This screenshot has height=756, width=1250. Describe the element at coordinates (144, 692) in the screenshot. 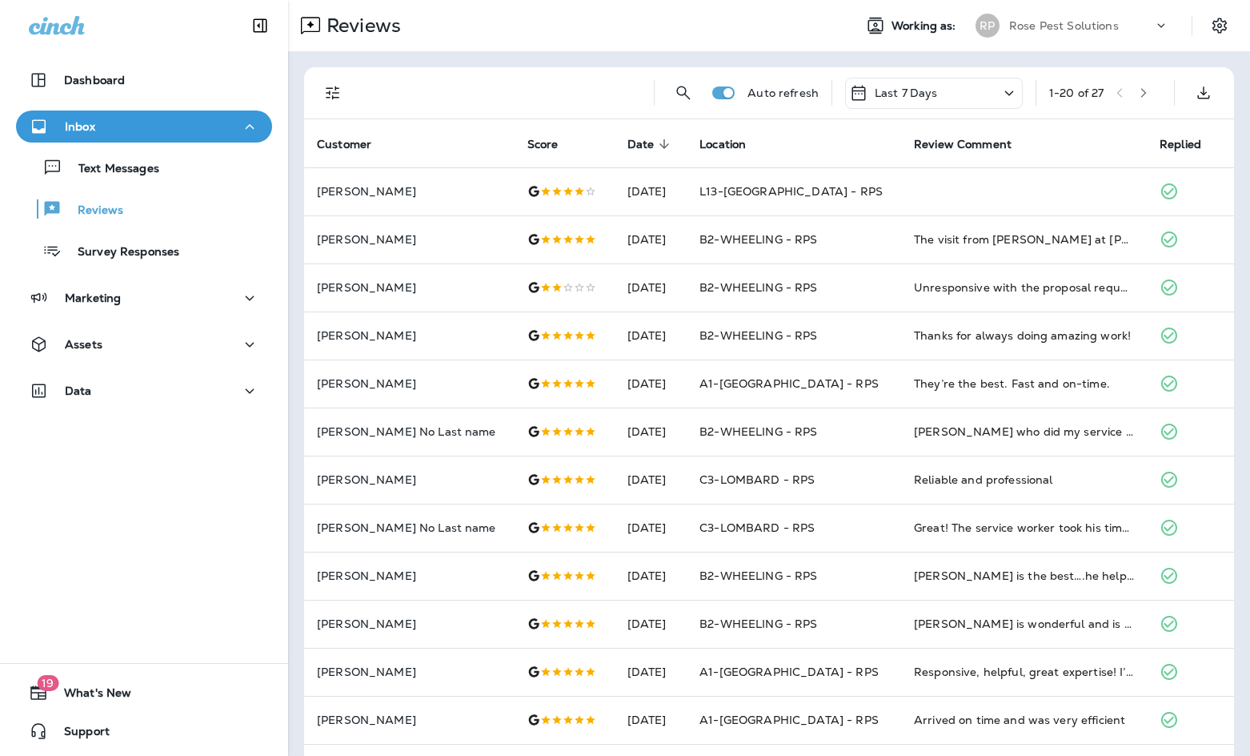

I see `button: 19What's New` at that location.